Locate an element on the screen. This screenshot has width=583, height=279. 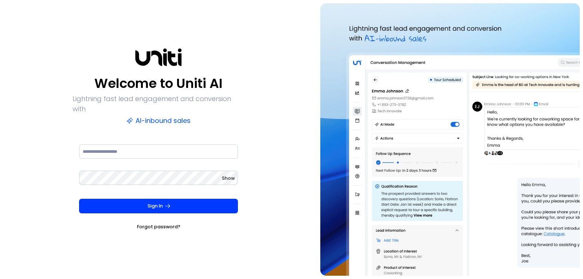
img: auth-hero.png is located at coordinates (450, 139).